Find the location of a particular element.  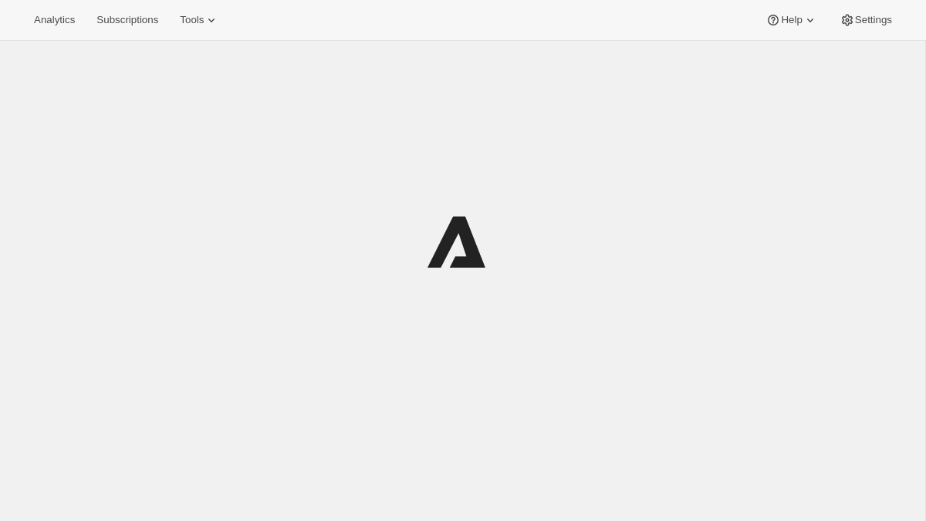

button: Settings is located at coordinates (866, 20).